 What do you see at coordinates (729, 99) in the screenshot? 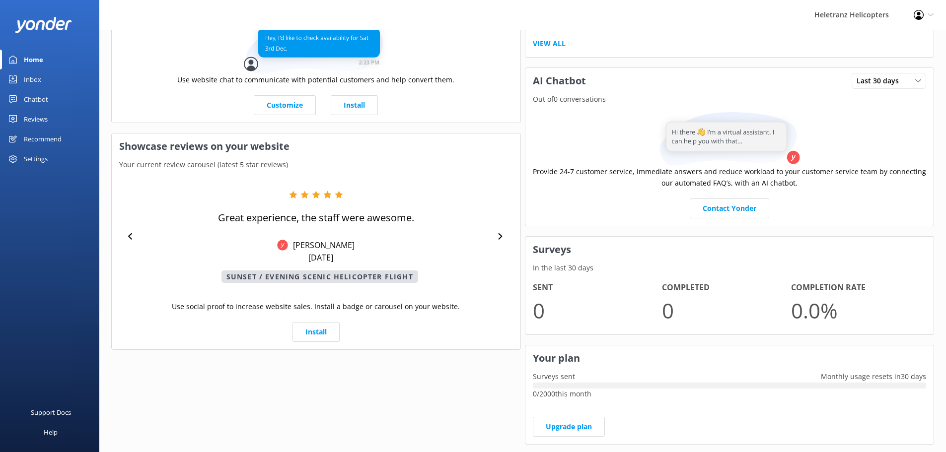
I see `p: Out of 0 conversations` at bounding box center [729, 99].